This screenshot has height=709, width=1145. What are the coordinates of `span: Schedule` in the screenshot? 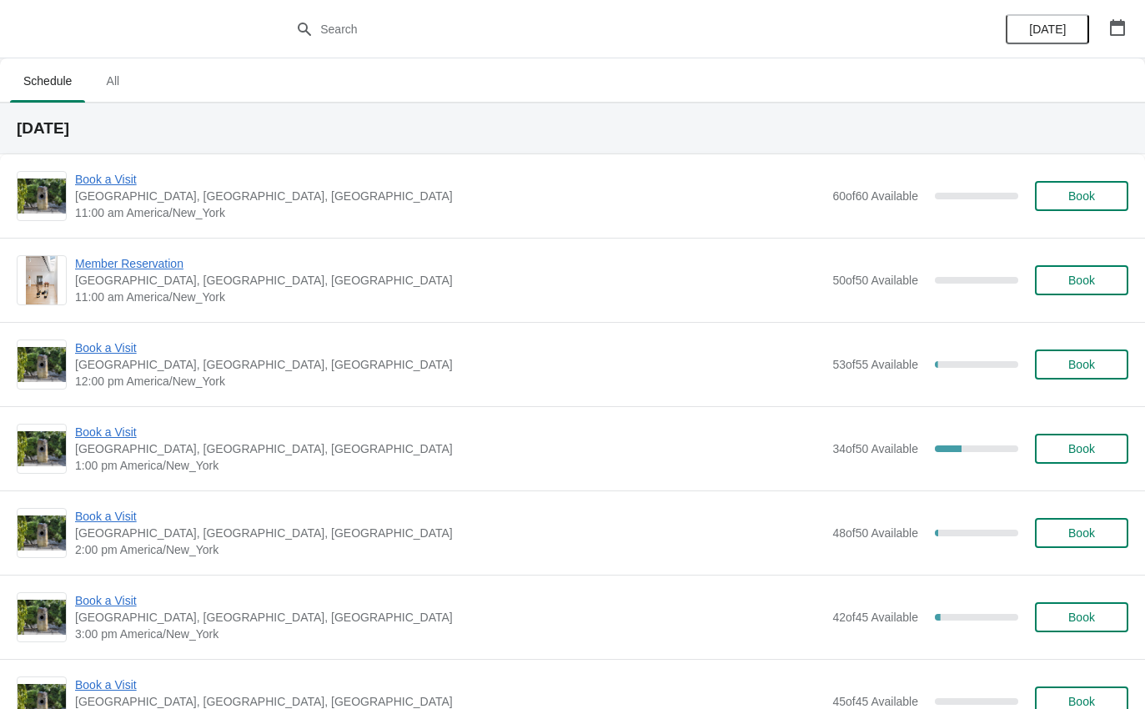 It's located at (48, 81).